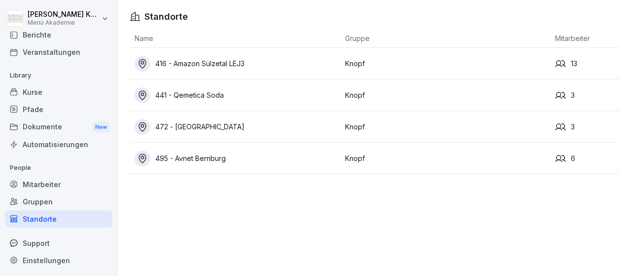 The image size is (631, 276). What do you see at coordinates (588, 158) in the screenshot?
I see `div: 6` at bounding box center [588, 158].